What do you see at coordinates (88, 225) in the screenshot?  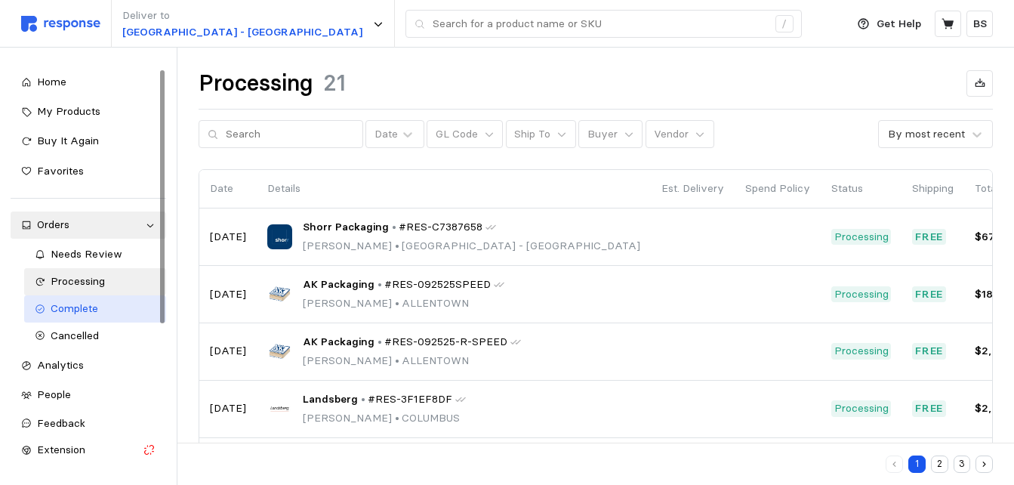 I see `a: Orders` at bounding box center [88, 225].